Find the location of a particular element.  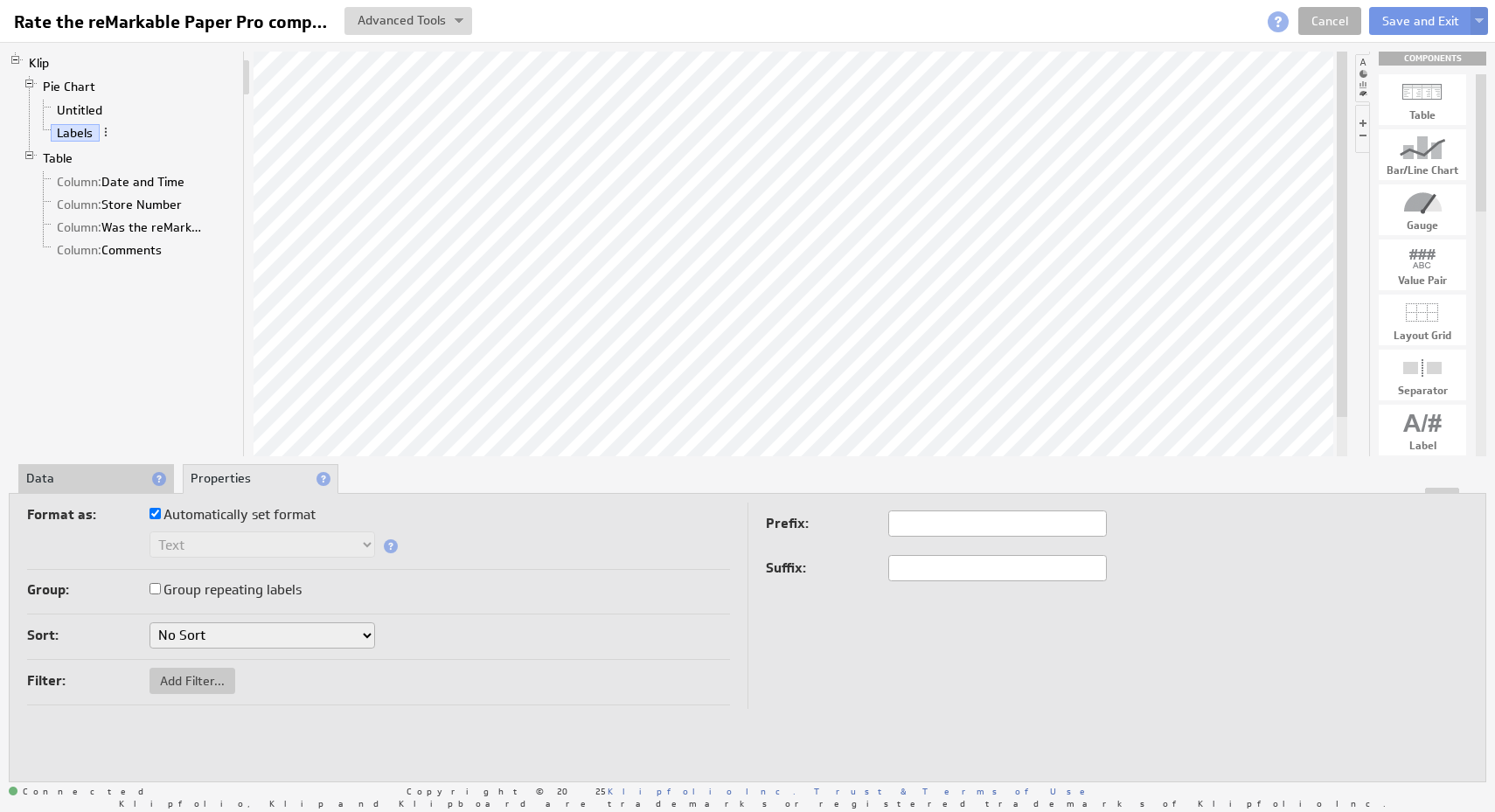

label: Group: is located at coordinates (88, 591).